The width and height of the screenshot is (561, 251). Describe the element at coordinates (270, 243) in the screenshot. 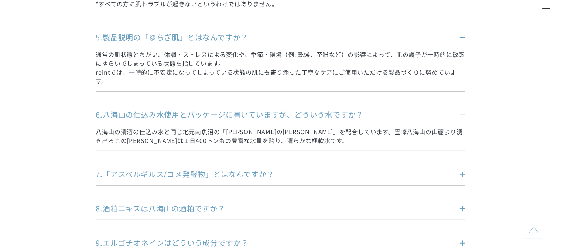

I see `p: 9.エルゴチオネインはどういう成分ですか？` at that location.